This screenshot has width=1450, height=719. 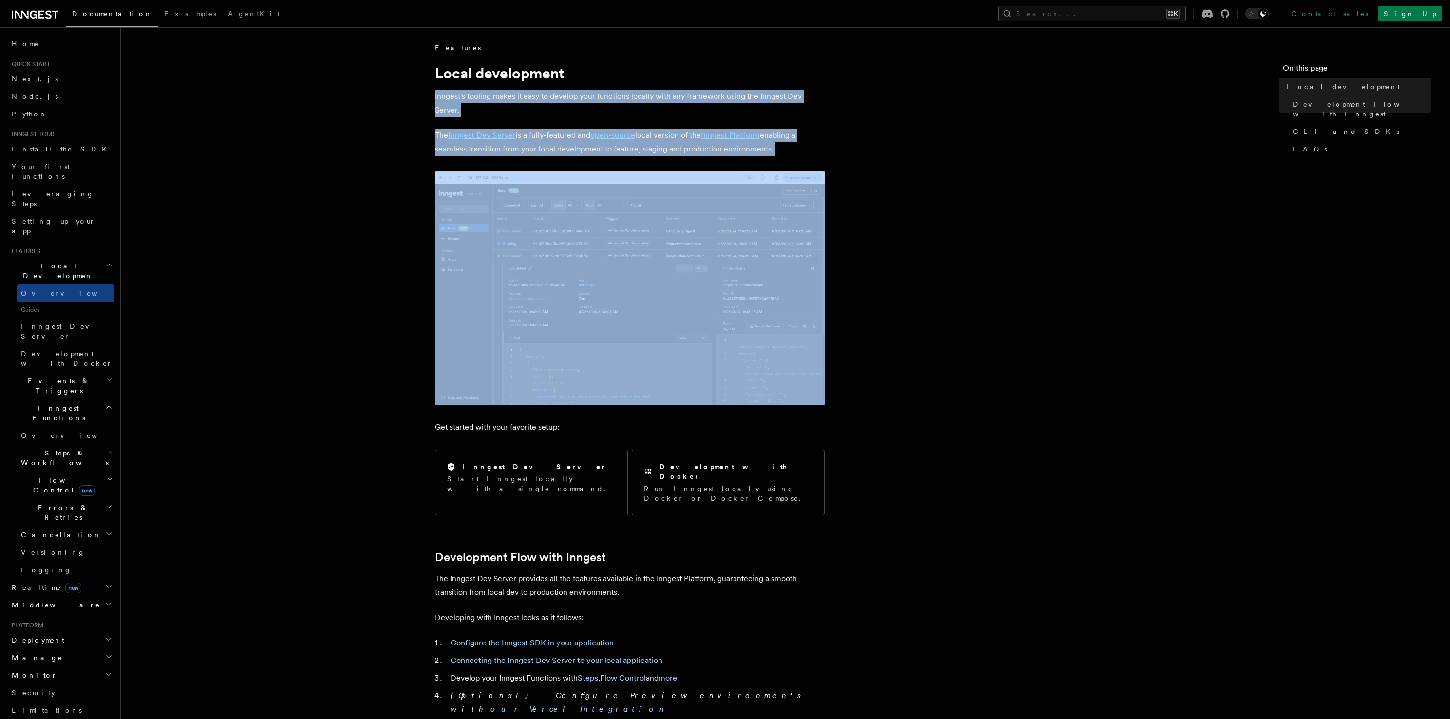 What do you see at coordinates (588, 678) in the screenshot?
I see `a: Steps` at bounding box center [588, 678].